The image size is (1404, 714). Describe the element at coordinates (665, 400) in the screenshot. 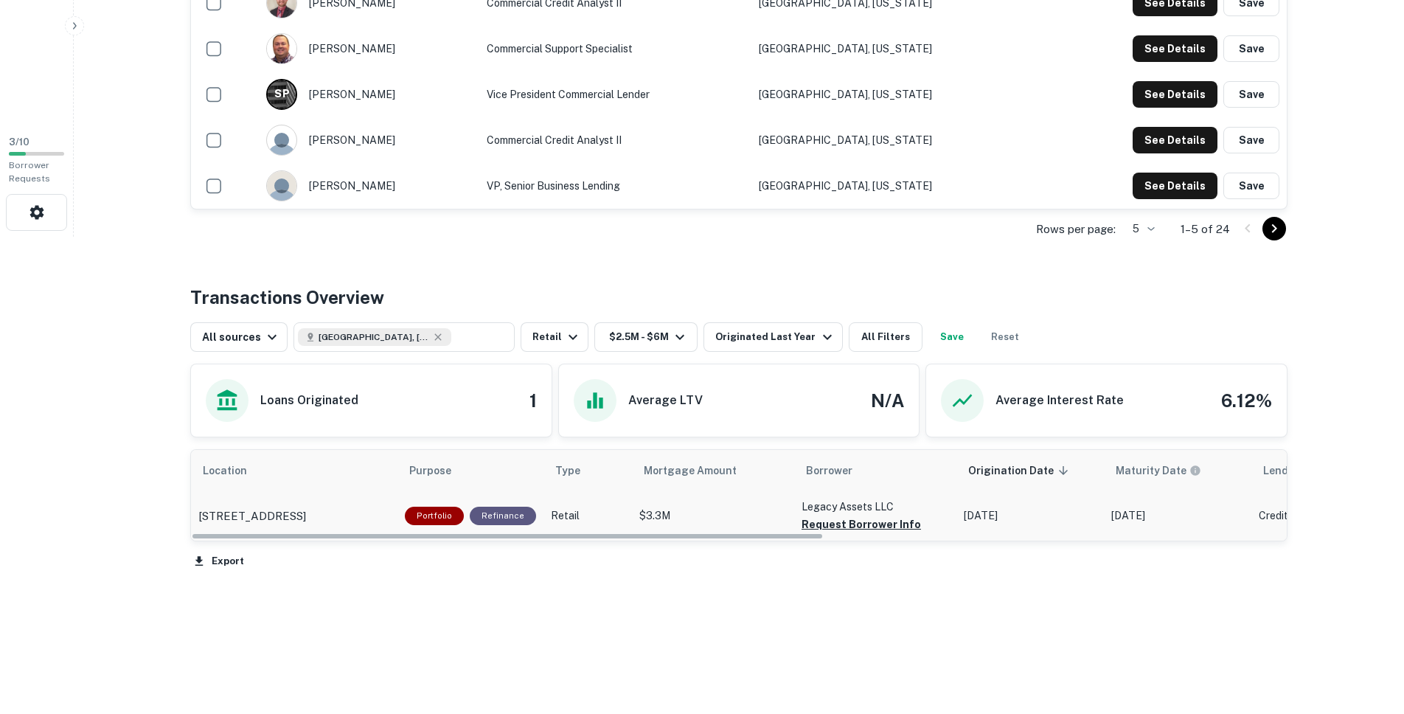

I see `h6: Average LTV` at that location.